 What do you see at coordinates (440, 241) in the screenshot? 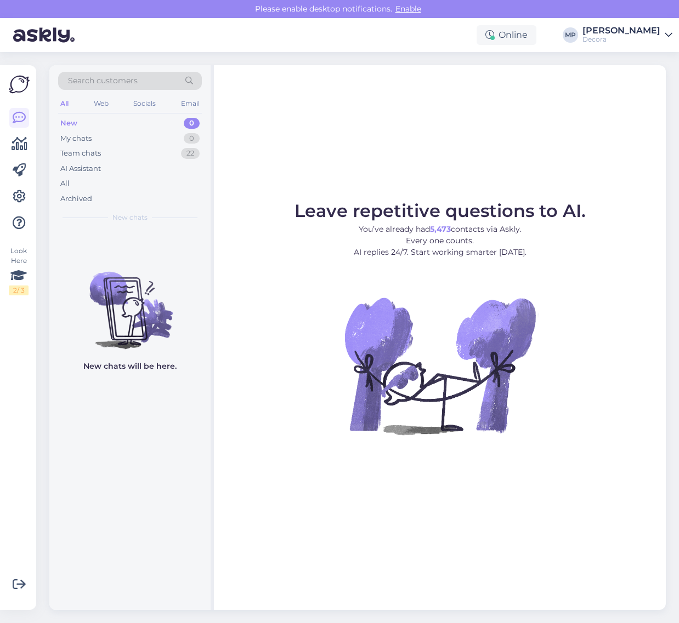
I see `p: You’ve already had contacts via Askly. Every one counts. AI replies 24/7. Start working smarter [...` at bounding box center [440, 241].